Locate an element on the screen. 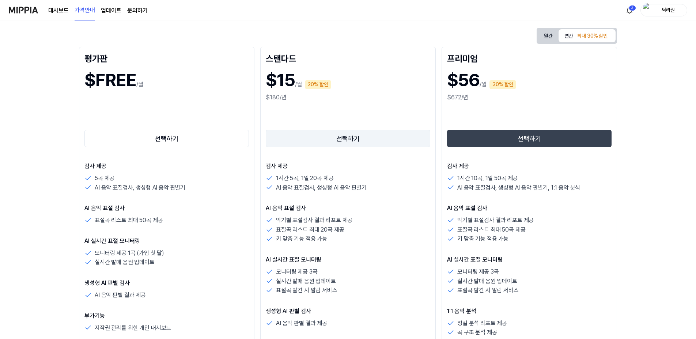  p: 1시간 10곡, 1일 50곡 제공 is located at coordinates (487, 178).